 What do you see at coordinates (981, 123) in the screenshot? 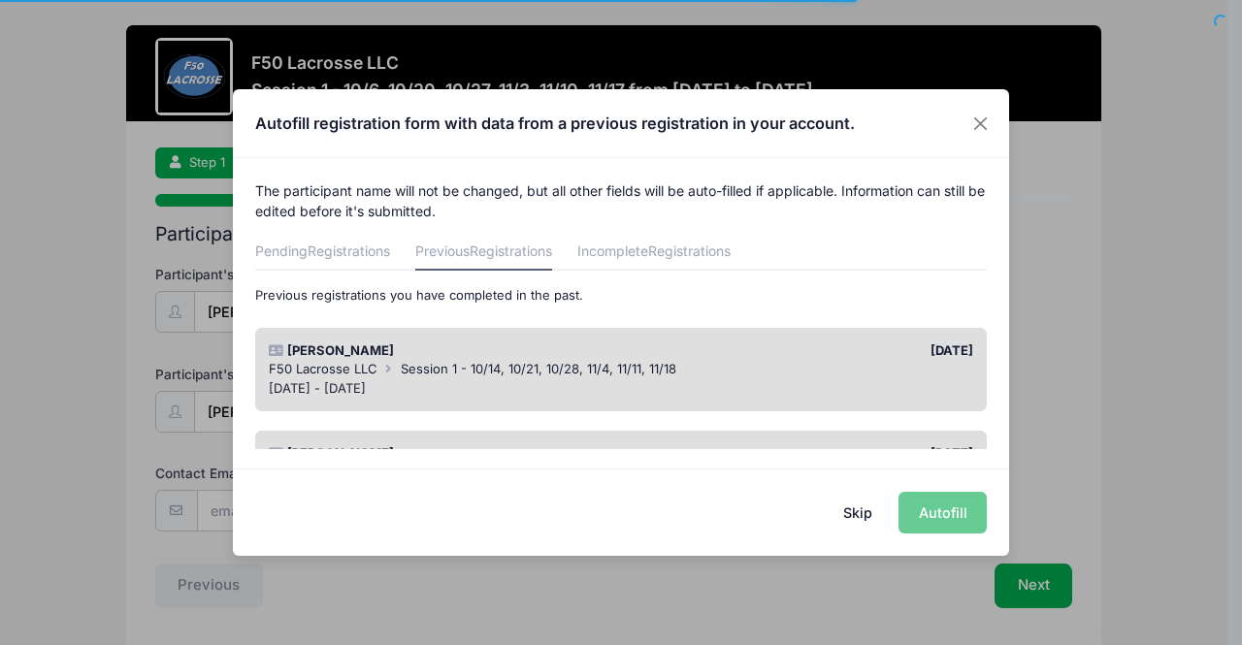
I see `button: Close` at bounding box center [981, 123].